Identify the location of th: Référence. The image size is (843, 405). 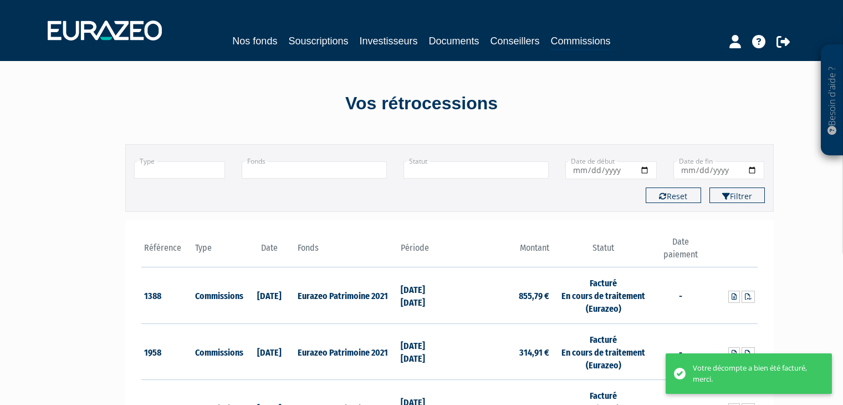
(167, 251).